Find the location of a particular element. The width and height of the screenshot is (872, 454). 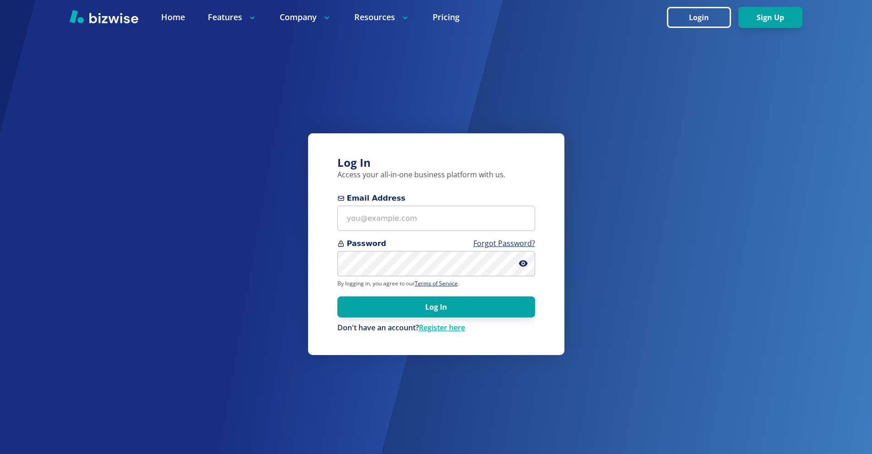

span: Email Address is located at coordinates (436, 198).